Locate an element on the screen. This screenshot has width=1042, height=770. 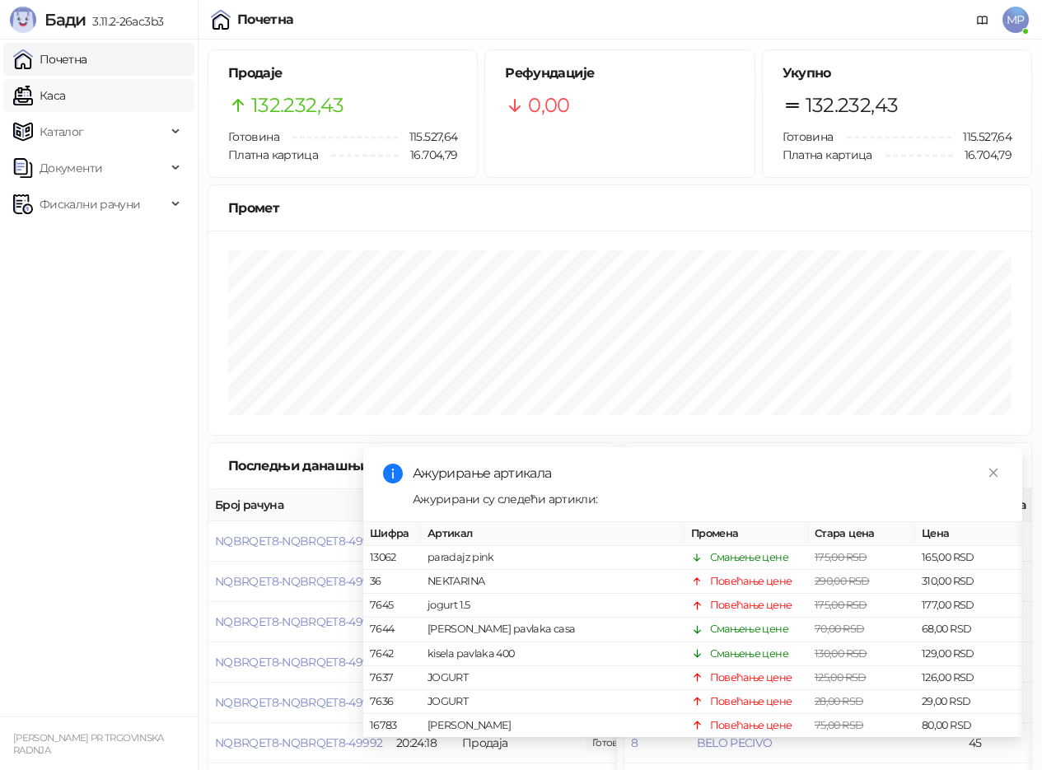
td: 7644 is located at coordinates (392, 629).